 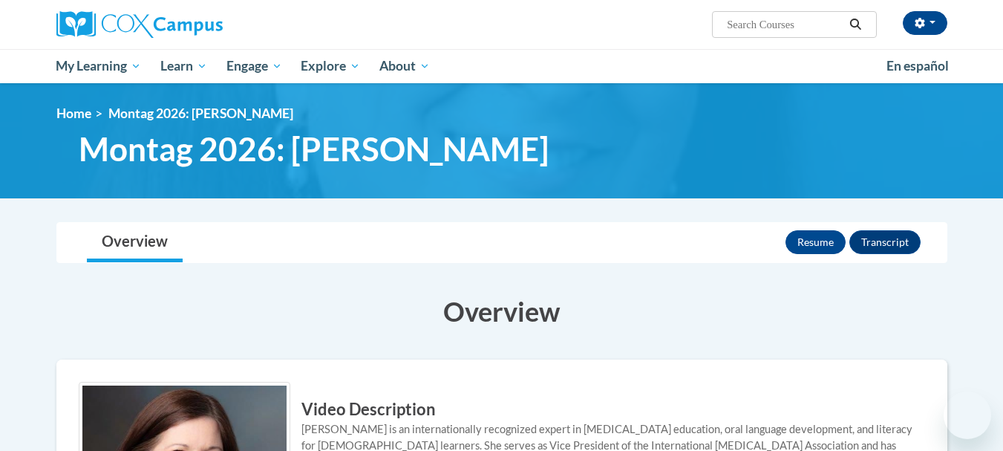 What do you see at coordinates (183, 66) in the screenshot?
I see `a: Learn` at bounding box center [183, 66].